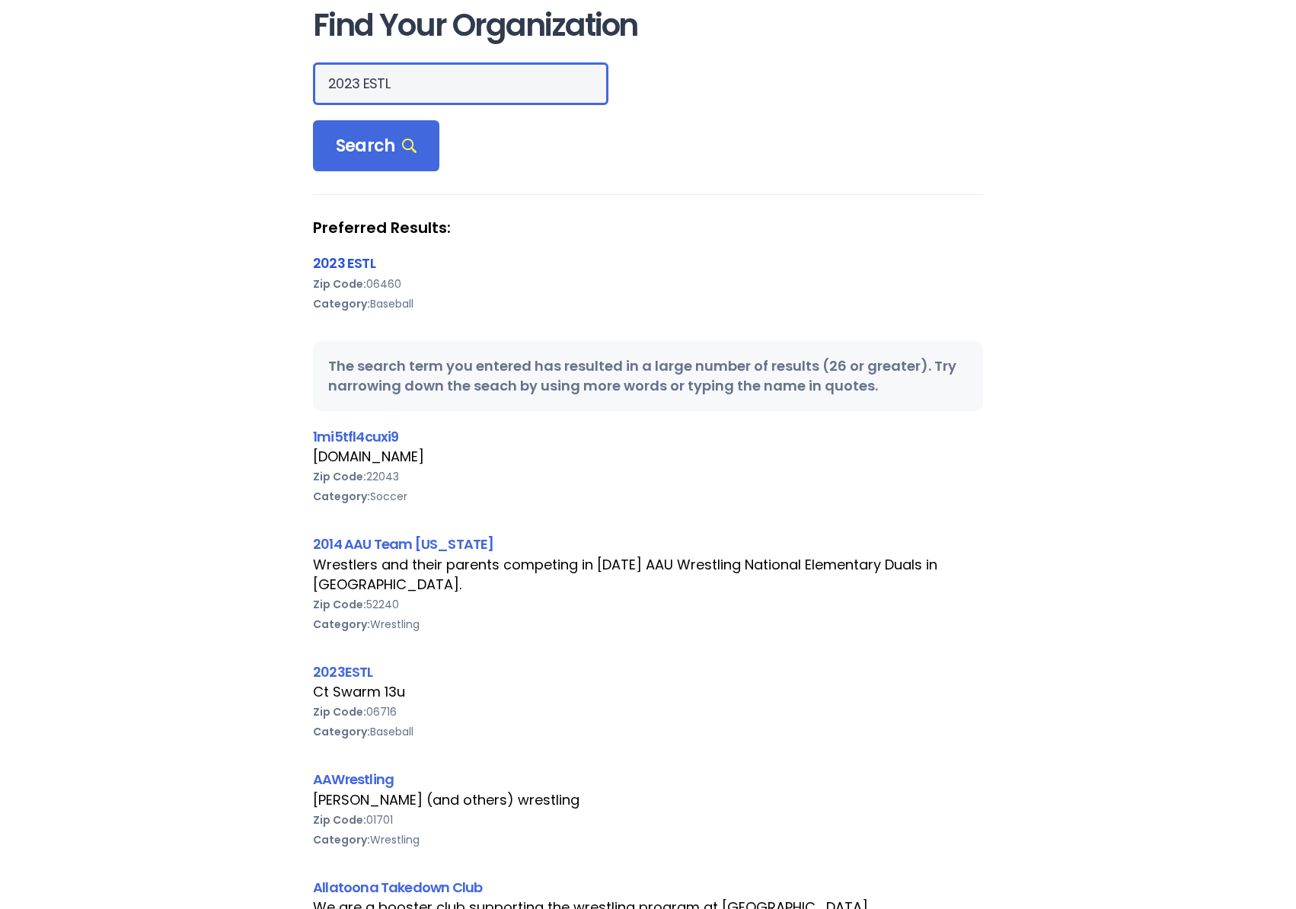 Image resolution: width=1296 pixels, height=909 pixels. Describe the element at coordinates (648, 605) in the screenshot. I see `div: 52240` at that location.